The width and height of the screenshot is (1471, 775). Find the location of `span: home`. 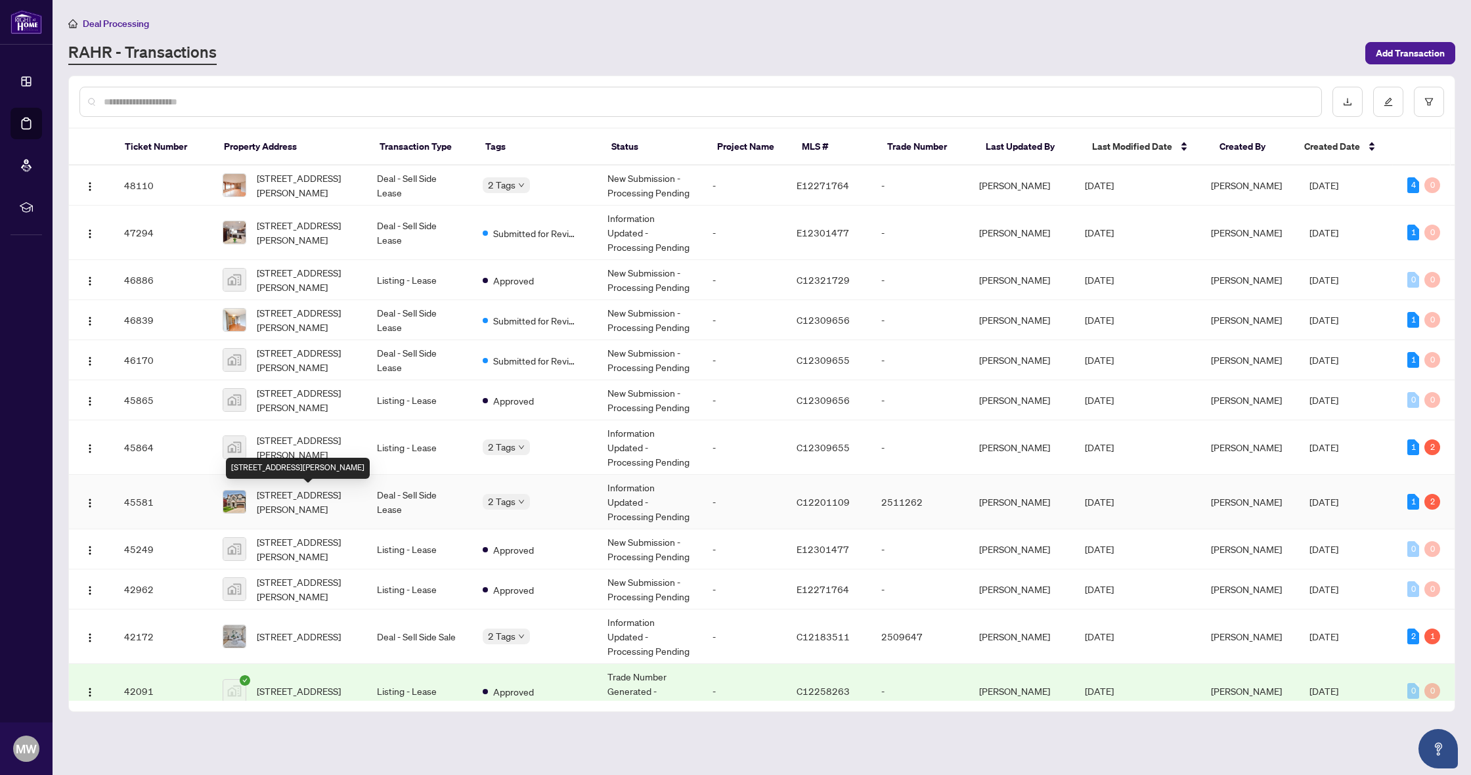

span: home is located at coordinates (73, 24).